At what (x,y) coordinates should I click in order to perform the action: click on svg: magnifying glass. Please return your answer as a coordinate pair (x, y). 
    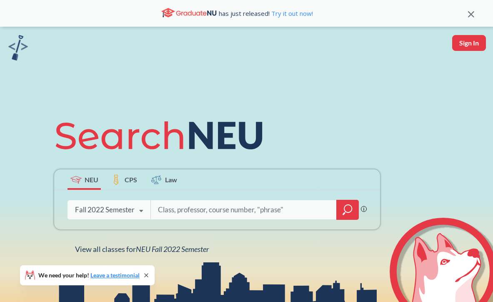
    Looking at the image, I should click on (348, 210).